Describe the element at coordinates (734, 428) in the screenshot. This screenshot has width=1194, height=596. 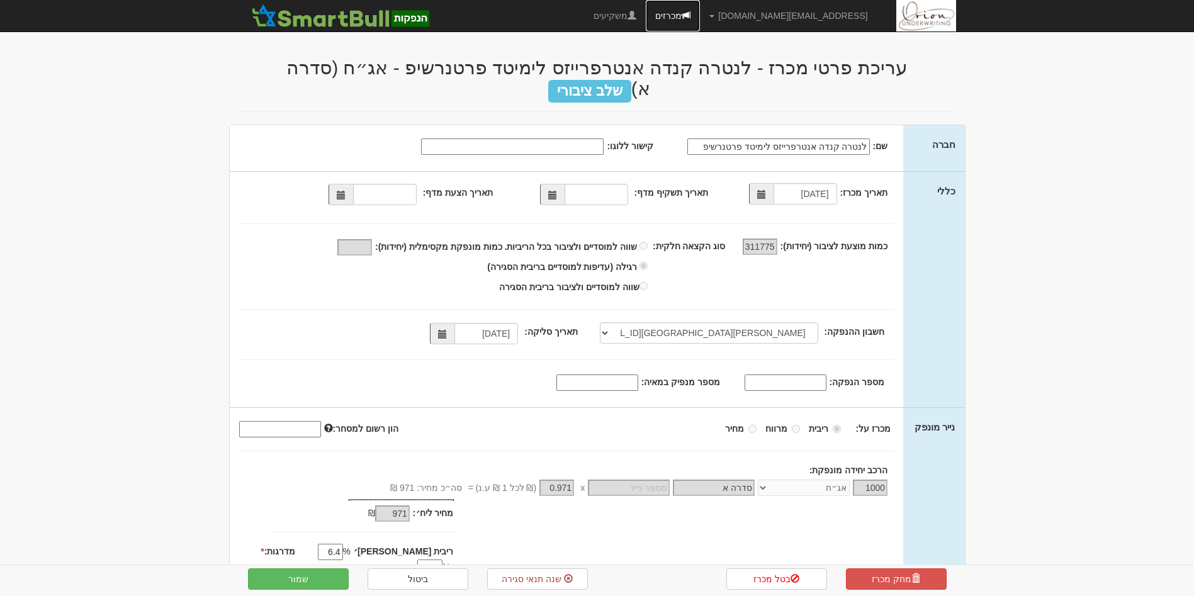
I see `strong: מחיר` at that location.